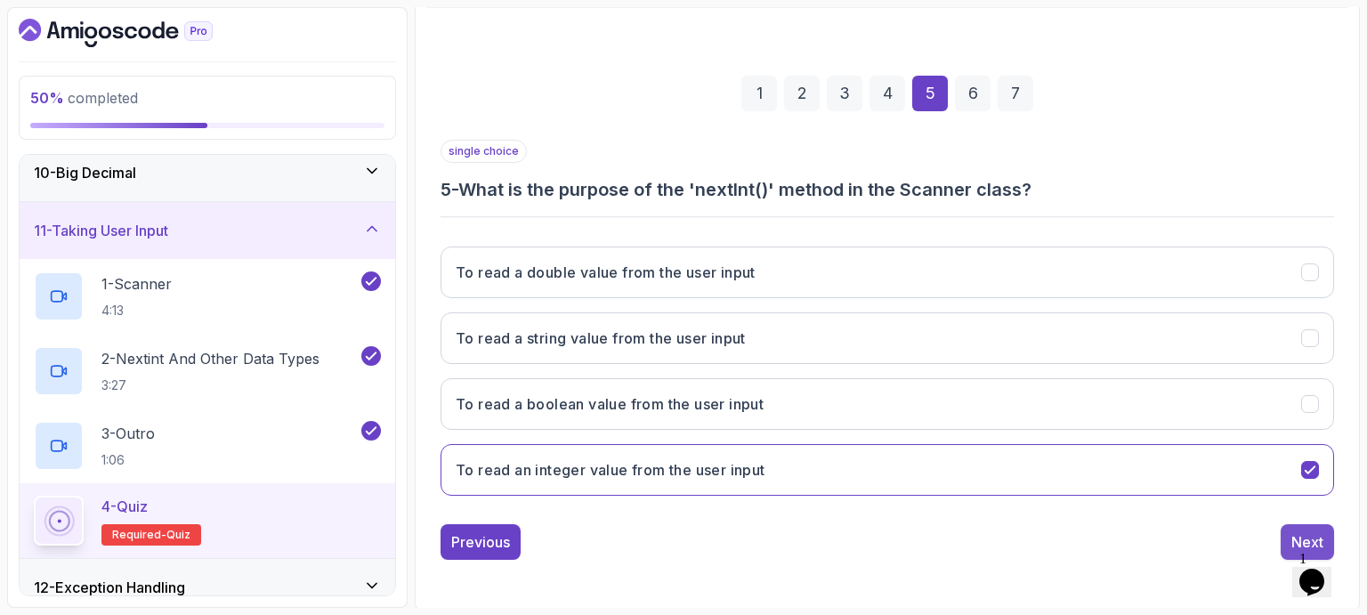  I want to click on div: 3, so click(845, 93).